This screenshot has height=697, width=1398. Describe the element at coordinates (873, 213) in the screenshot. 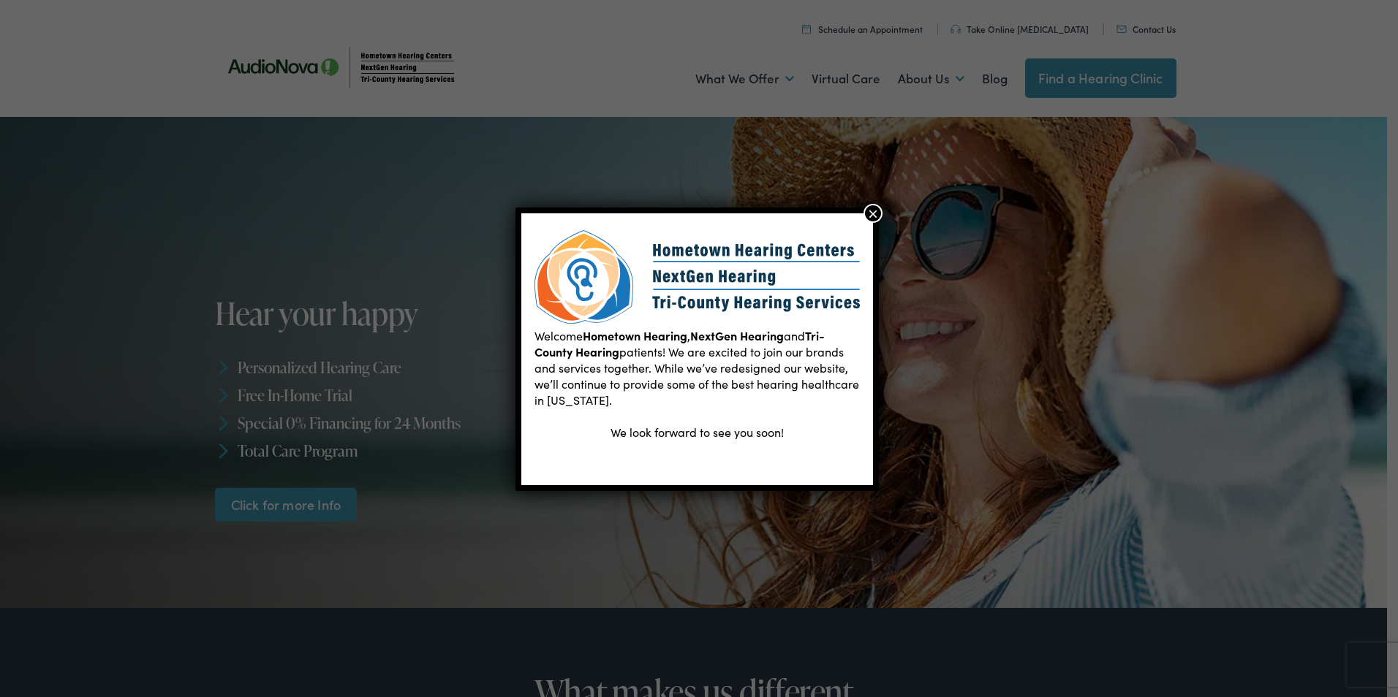

I see `button: Close` at that location.